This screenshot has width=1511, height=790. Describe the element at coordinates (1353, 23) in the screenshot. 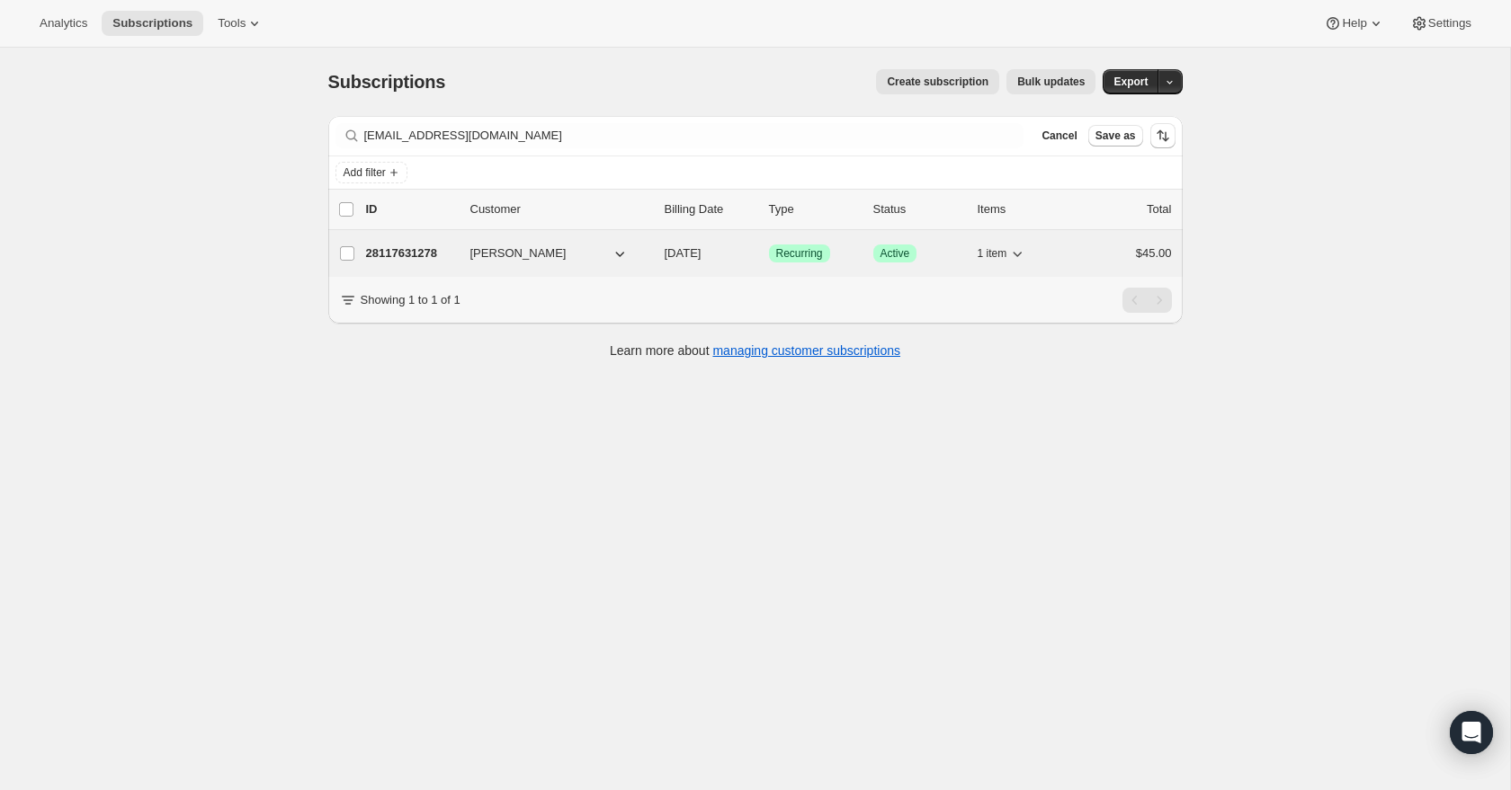

I see `button: Help` at that location.